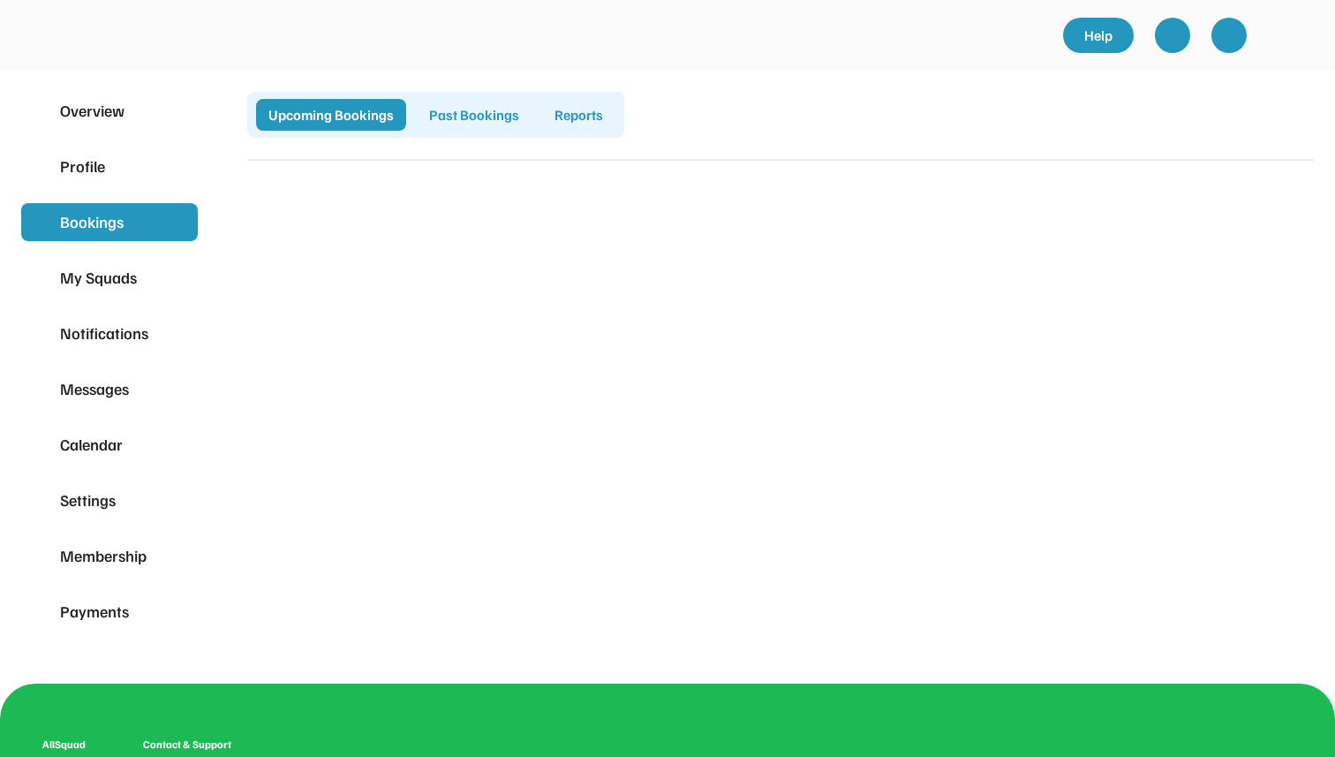 The height and width of the screenshot is (757, 1335). Describe the element at coordinates (109, 110) in the screenshot. I see `div: Overview` at that location.